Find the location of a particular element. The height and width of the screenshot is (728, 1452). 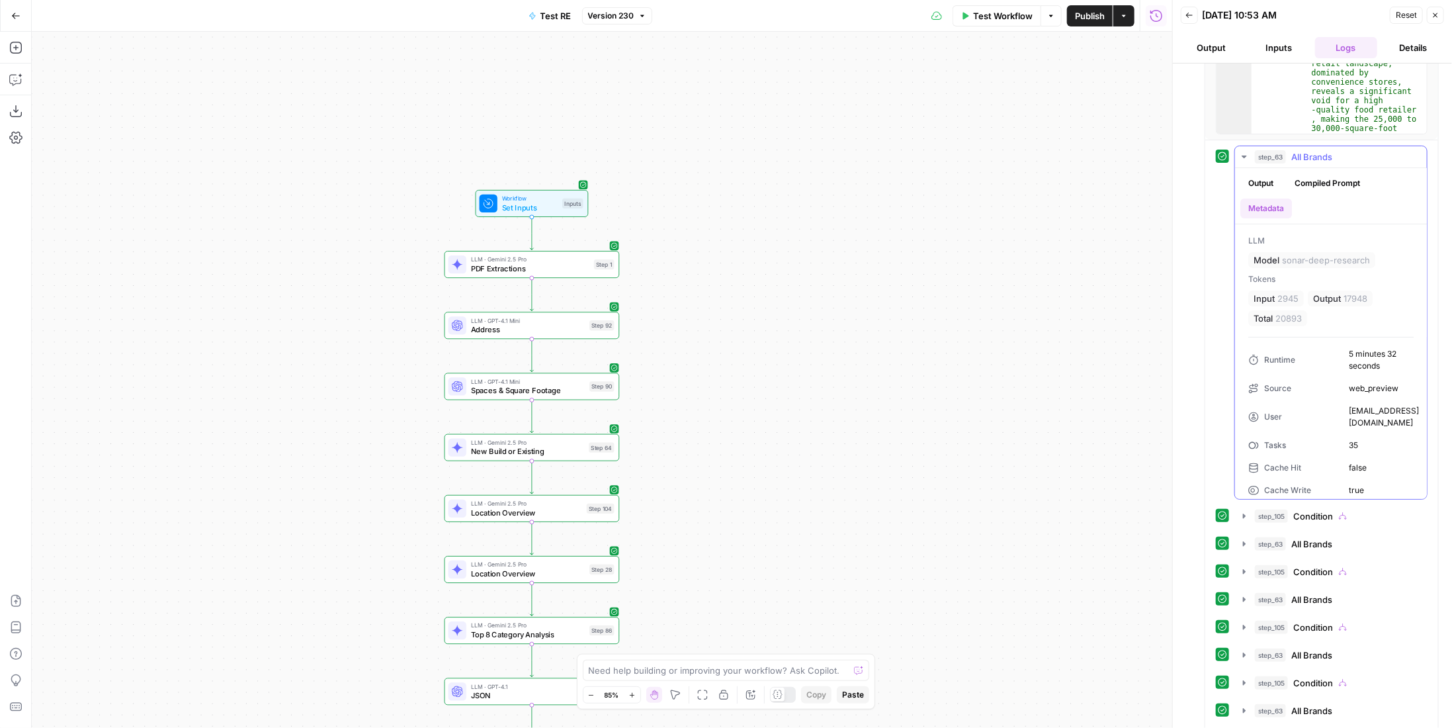

div: Step 92 is located at coordinates (602, 325).